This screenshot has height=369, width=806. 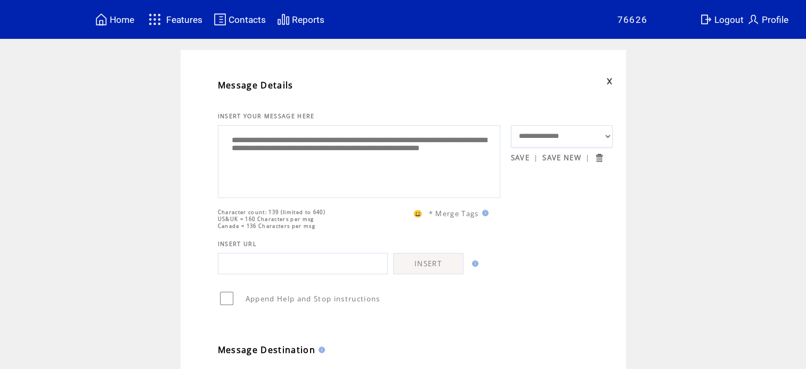 I want to click on img: profile.svg, so click(x=754, y=19).